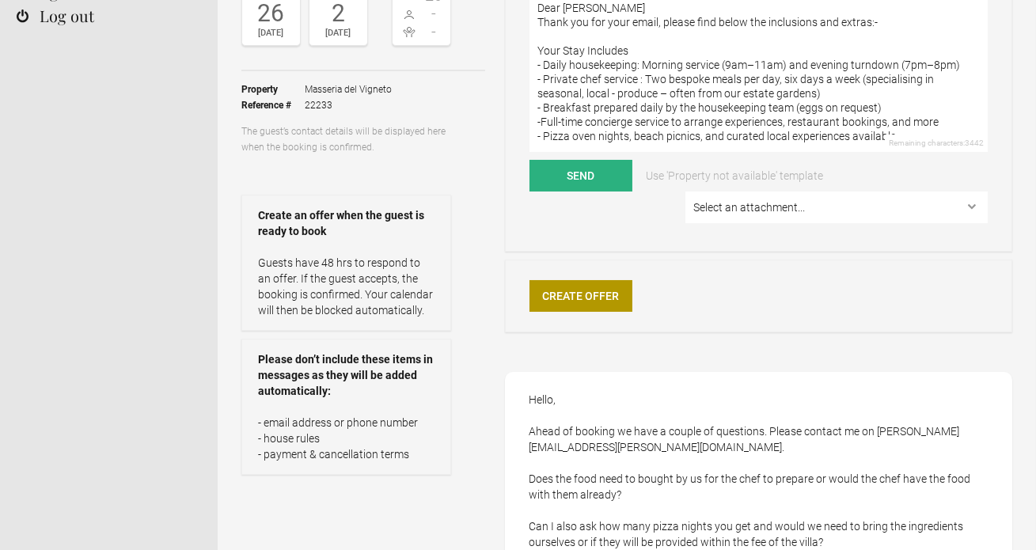 This screenshot has height=550, width=1036. Describe the element at coordinates (346, 139) in the screenshot. I see `p: The guest’s contact details will be displayed here when the booking is confirmed.` at that location.